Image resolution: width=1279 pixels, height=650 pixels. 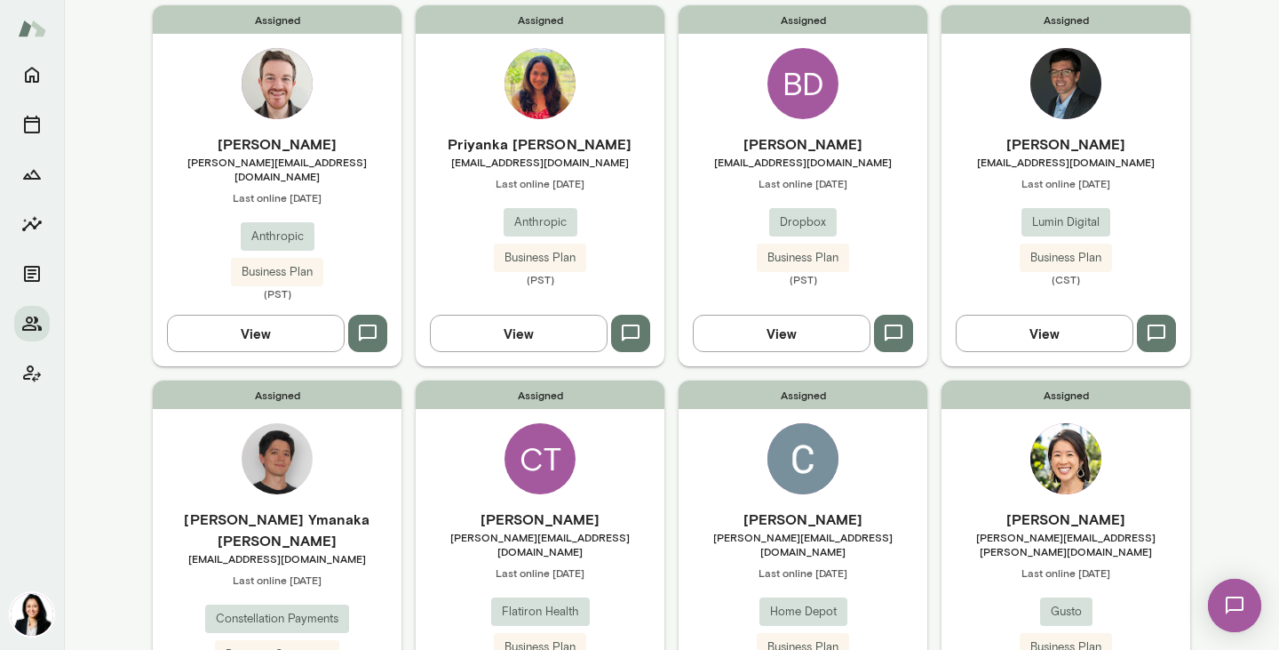 I want to click on button: Client app, so click(x=32, y=373).